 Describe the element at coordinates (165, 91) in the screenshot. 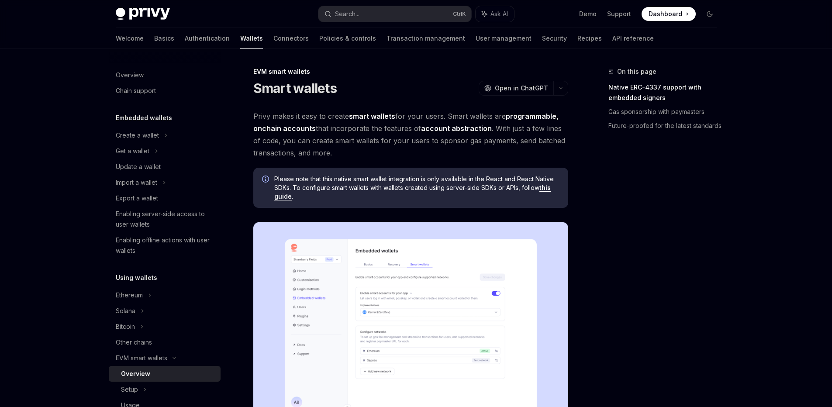

I see `a: Chain support` at that location.